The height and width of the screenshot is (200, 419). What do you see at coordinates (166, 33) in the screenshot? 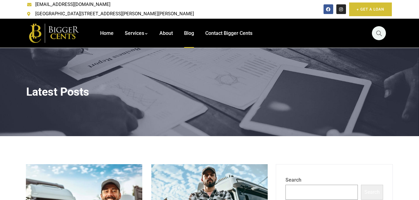
I see `span: About` at bounding box center [166, 33].